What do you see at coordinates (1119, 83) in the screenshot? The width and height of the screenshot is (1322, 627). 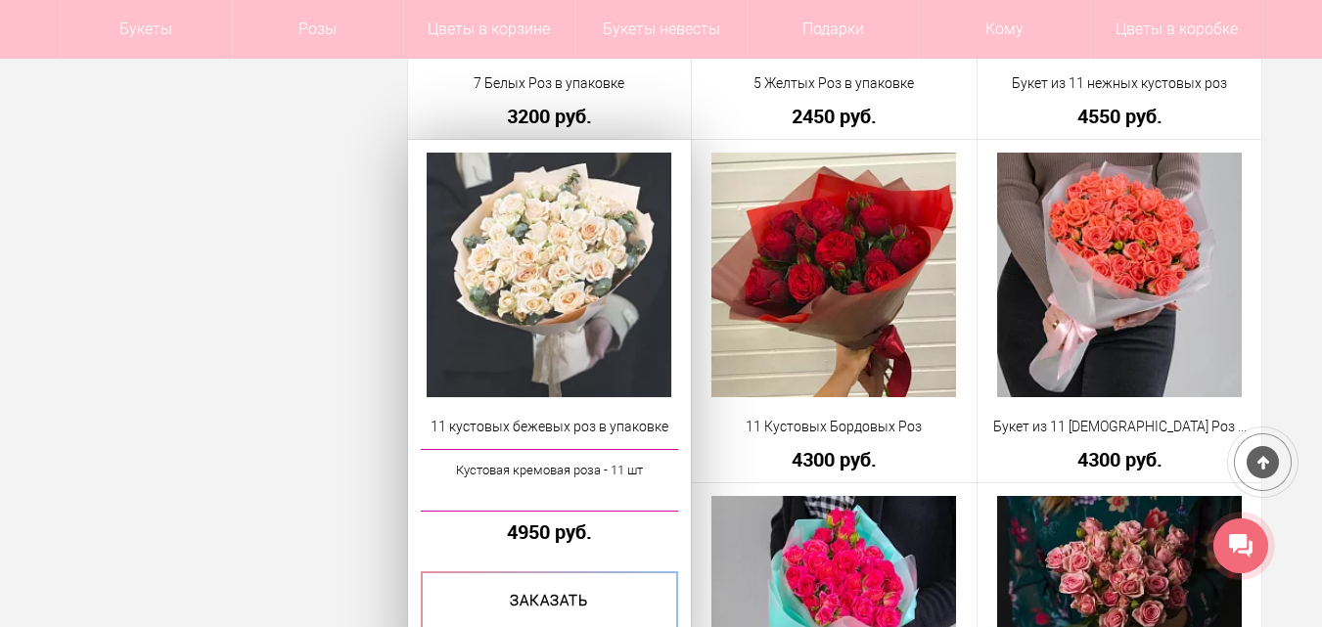 I see `a: Букет из 11 нежных кустовых роз` at bounding box center [1119, 83].